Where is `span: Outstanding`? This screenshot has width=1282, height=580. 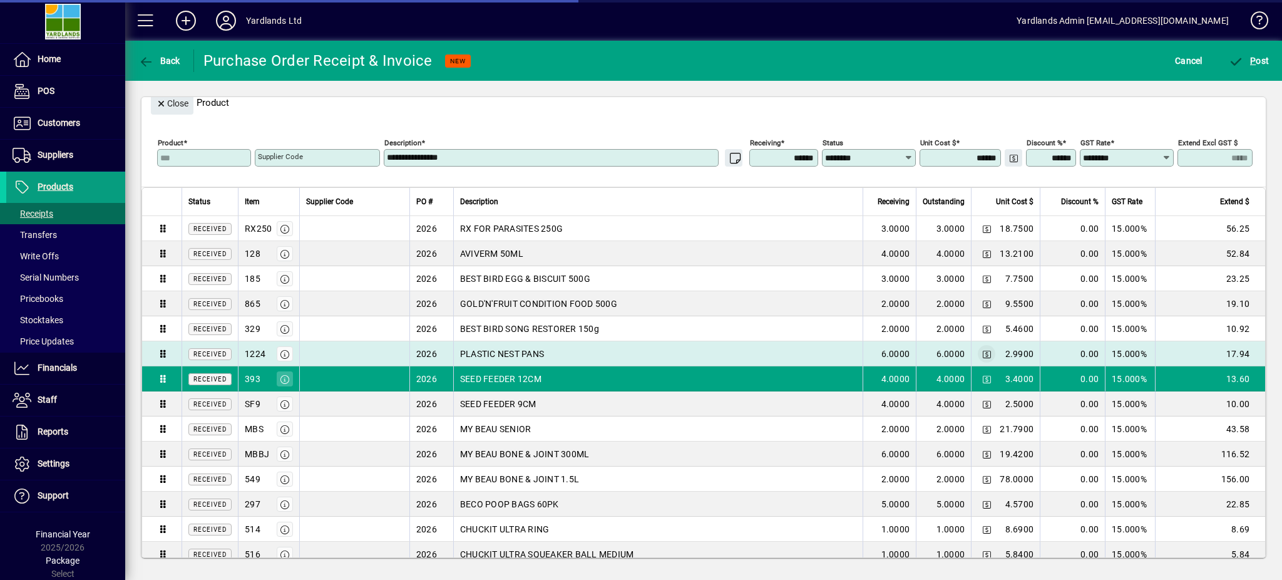
span: Outstanding is located at coordinates (943, 202).